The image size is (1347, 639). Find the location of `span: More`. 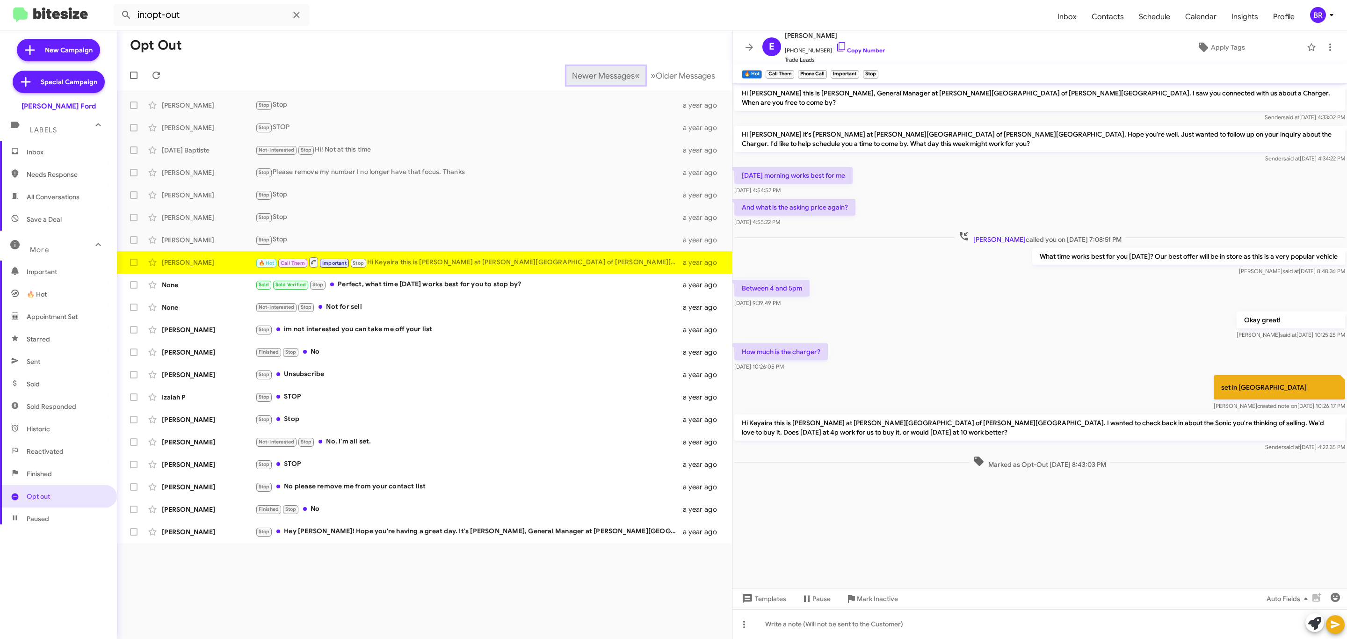

span: More is located at coordinates (39, 250).